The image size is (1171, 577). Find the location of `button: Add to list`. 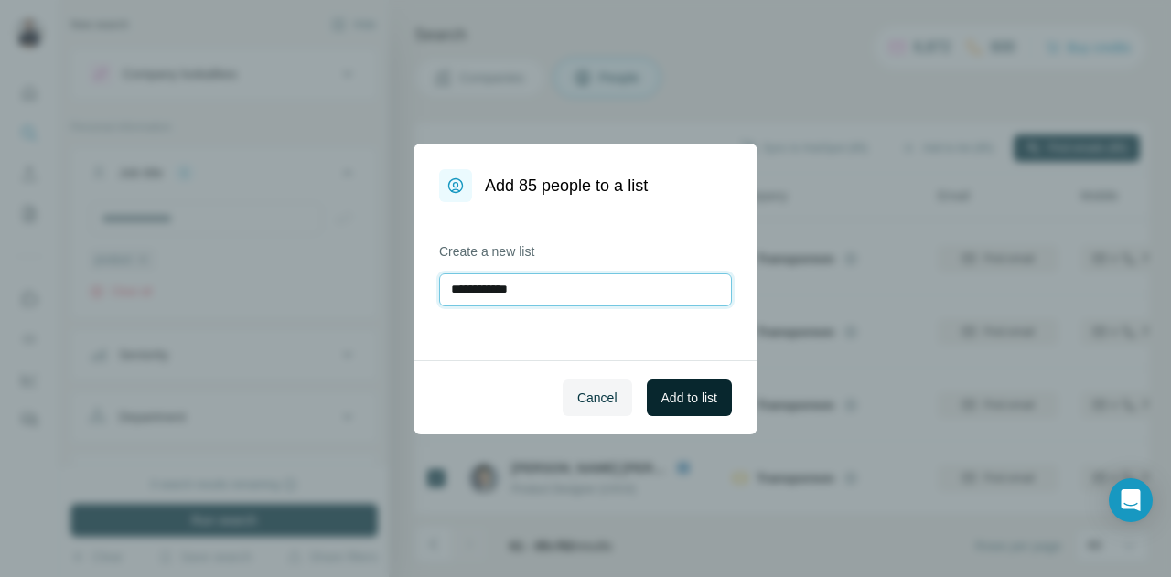

button: Add to list is located at coordinates (689, 398).